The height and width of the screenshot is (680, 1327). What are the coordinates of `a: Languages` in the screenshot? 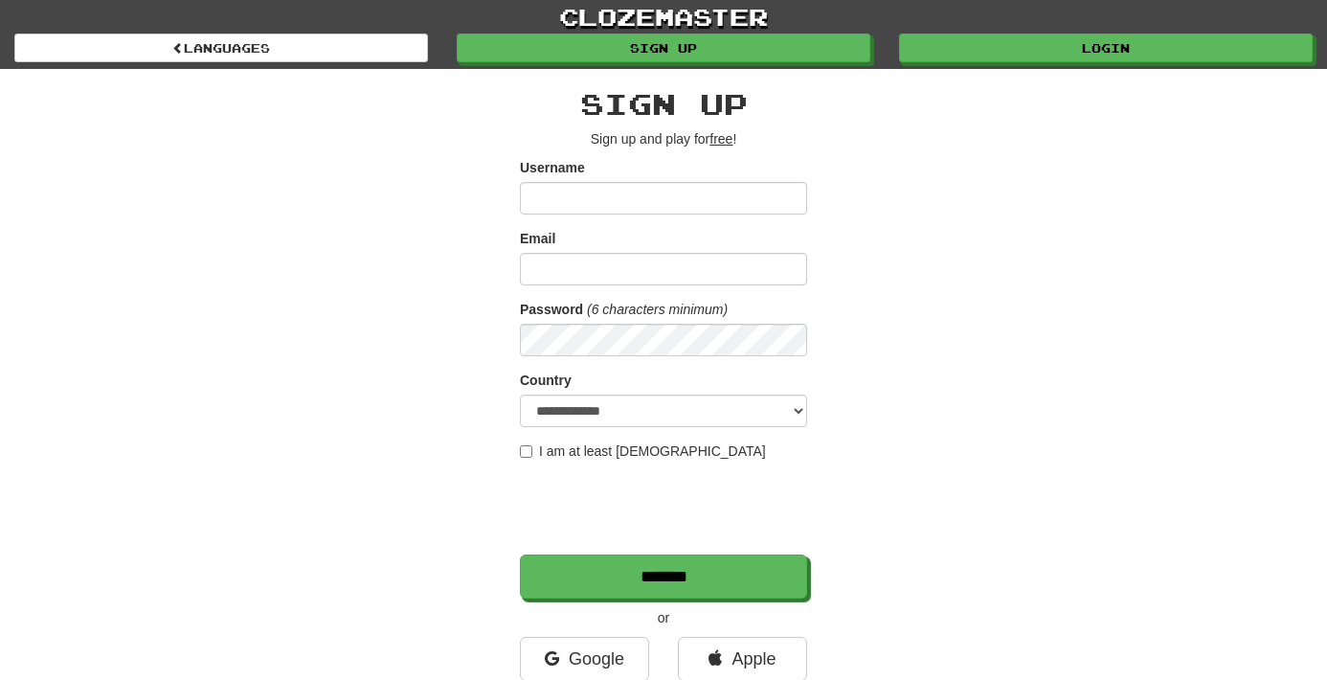 It's located at (221, 48).